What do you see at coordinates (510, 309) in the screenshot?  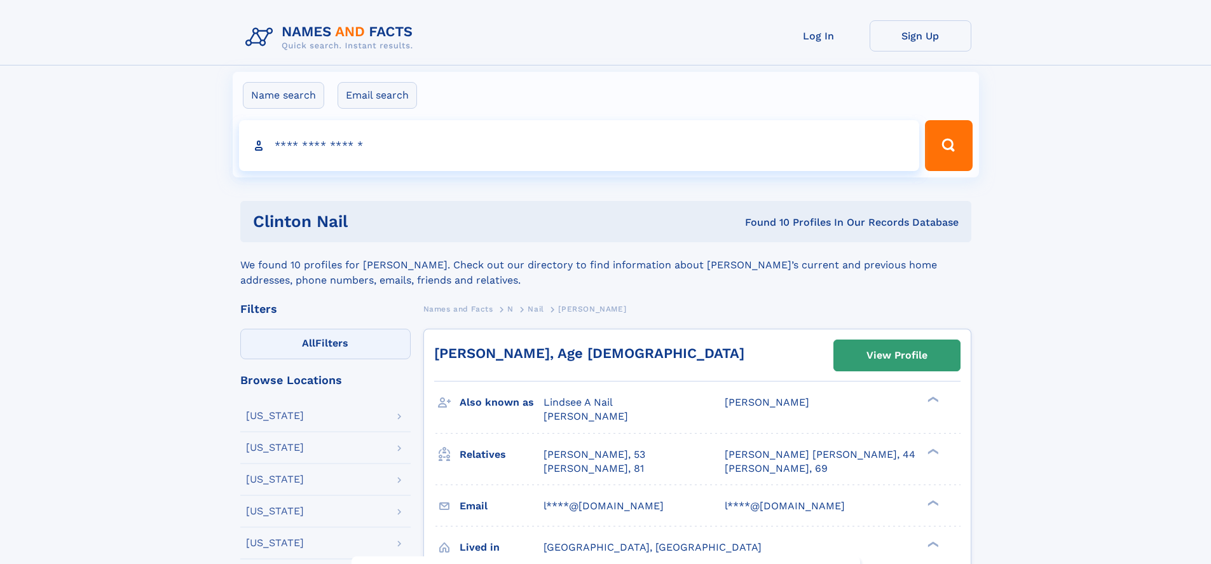 I see `span: N` at bounding box center [510, 309].